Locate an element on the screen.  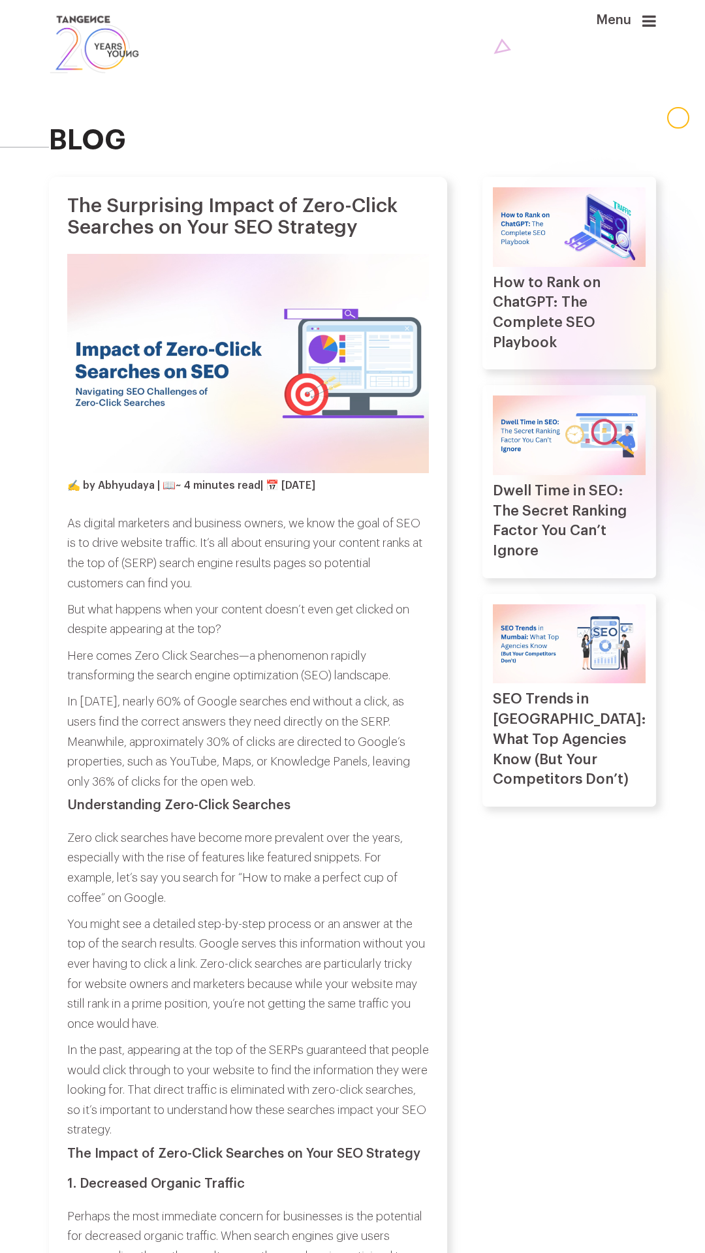
p: You might see a detailed step-by-step process or an answer at the top of the search results. Goog... is located at coordinates (248, 974).